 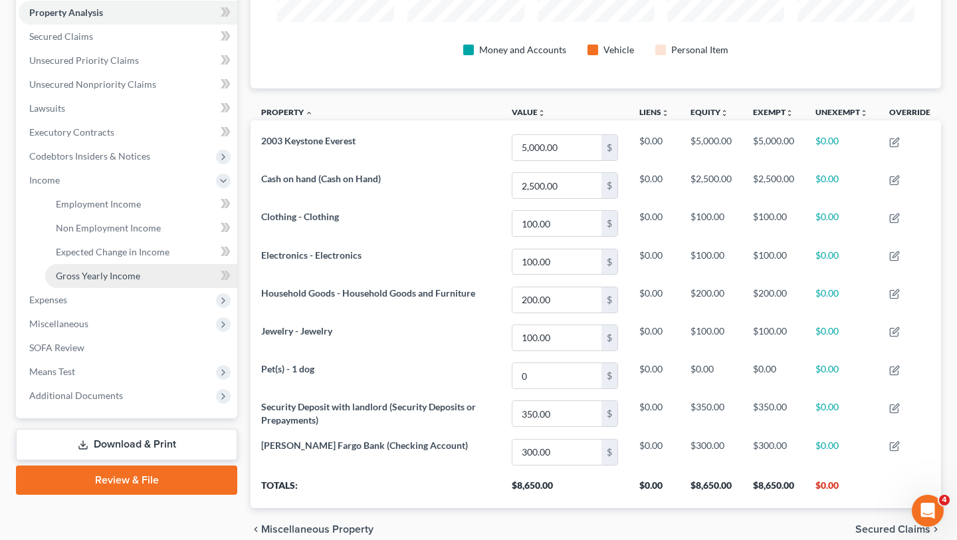 I want to click on span: Unsecured Nonpriority Claims, so click(x=92, y=84).